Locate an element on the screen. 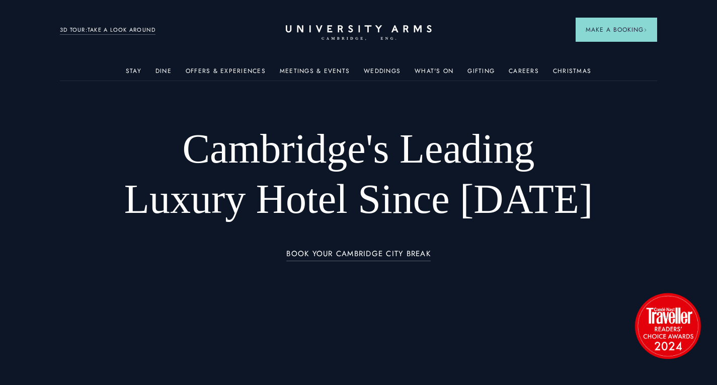 The height and width of the screenshot is (385, 717). a: Careers is located at coordinates (524, 74).